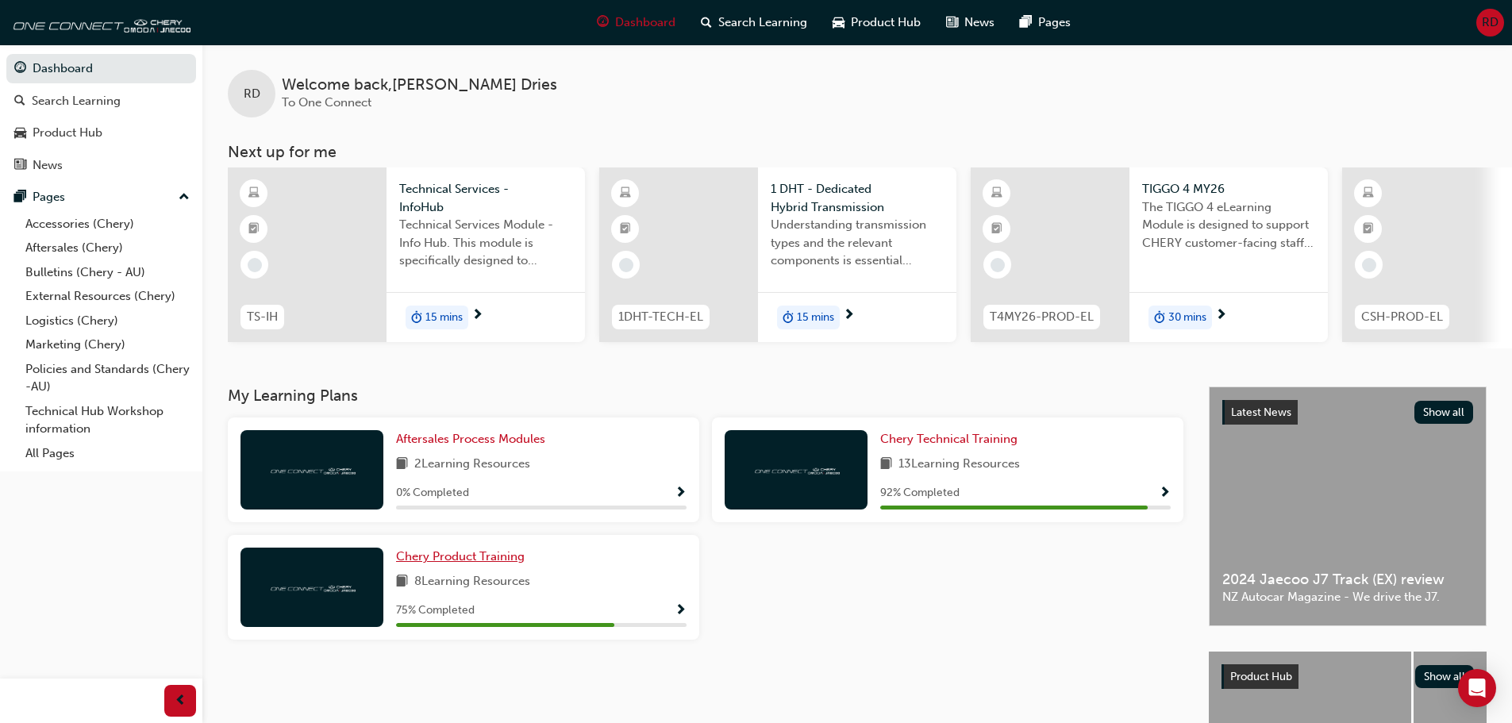 The height and width of the screenshot is (723, 1512). I want to click on span: Latest News, so click(1261, 412).